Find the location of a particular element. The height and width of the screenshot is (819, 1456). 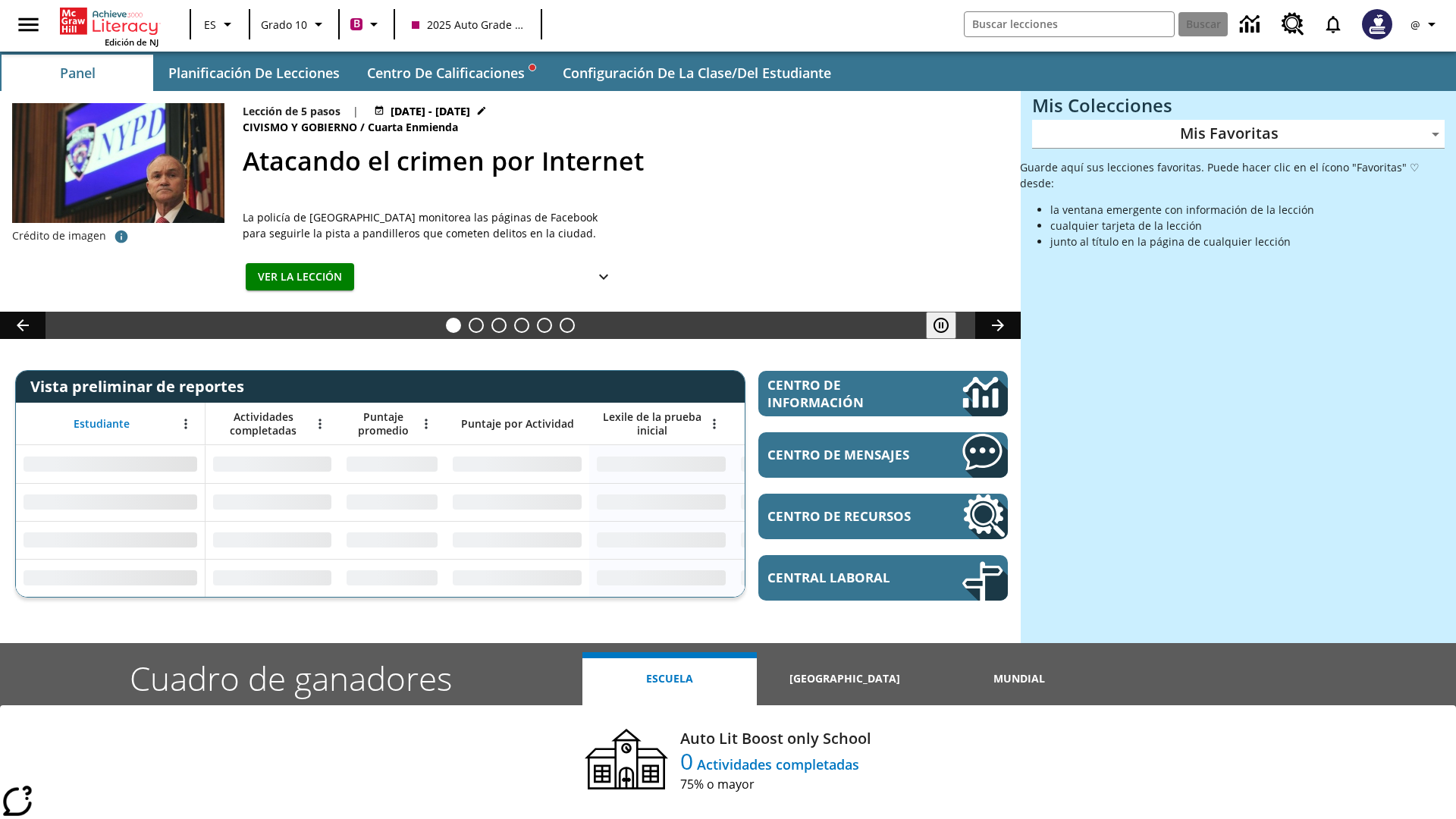

span: Configuración de la clase/del estudiante is located at coordinates (697, 72).